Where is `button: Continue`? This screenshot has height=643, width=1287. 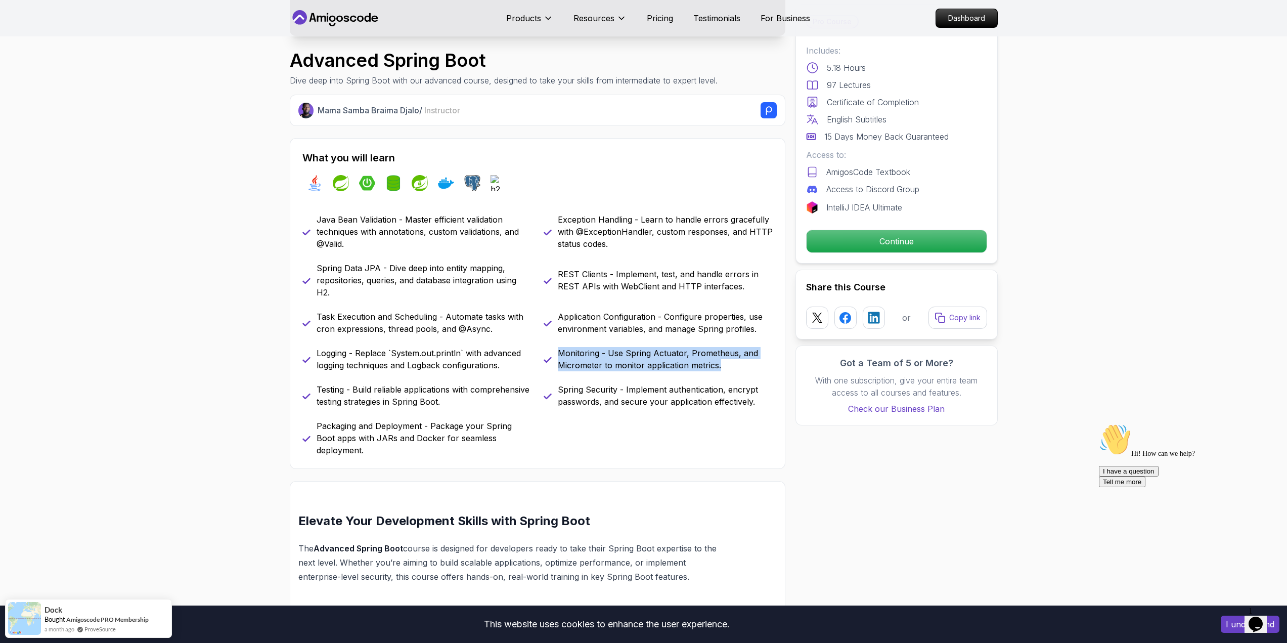
button: Continue is located at coordinates (897, 241).